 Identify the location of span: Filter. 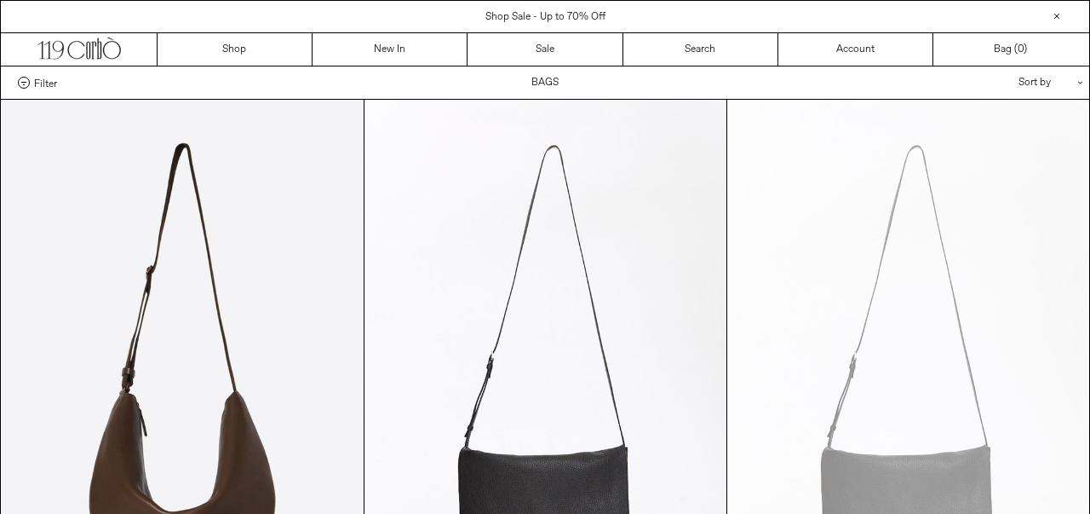
(45, 83).